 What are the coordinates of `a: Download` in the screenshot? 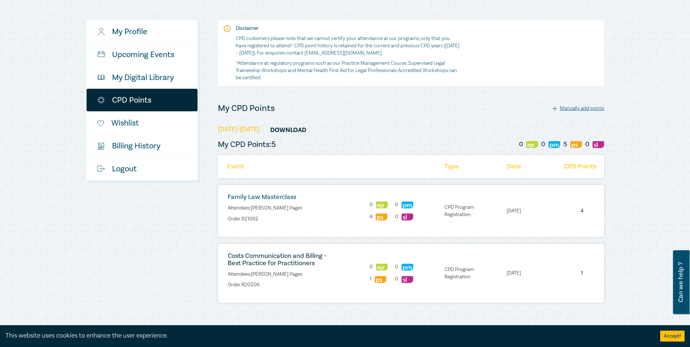 It's located at (289, 130).